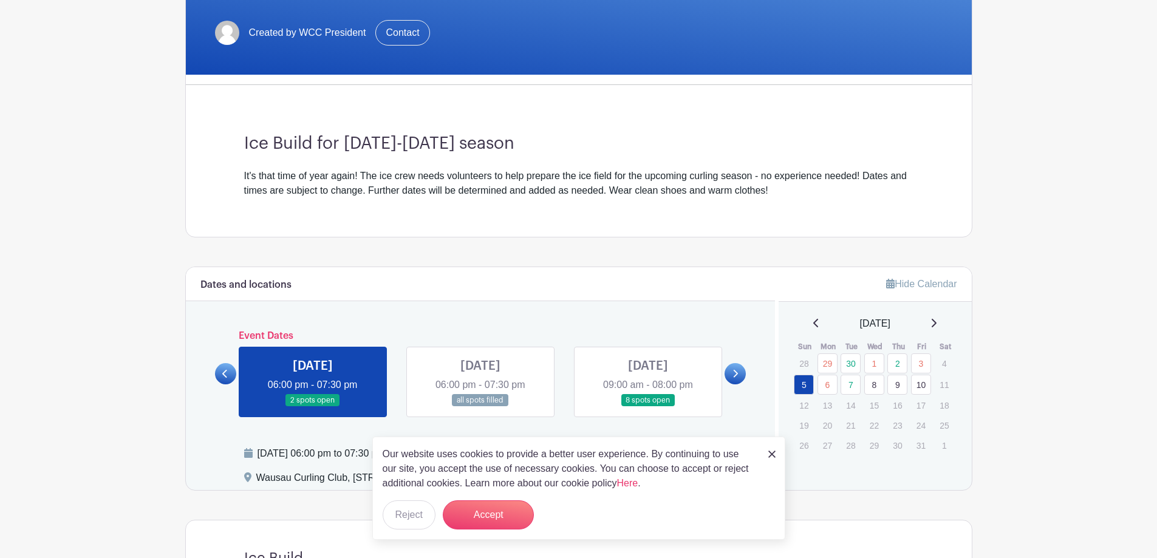  Describe the element at coordinates (922, 347) in the screenshot. I see `th: Fri` at that location.